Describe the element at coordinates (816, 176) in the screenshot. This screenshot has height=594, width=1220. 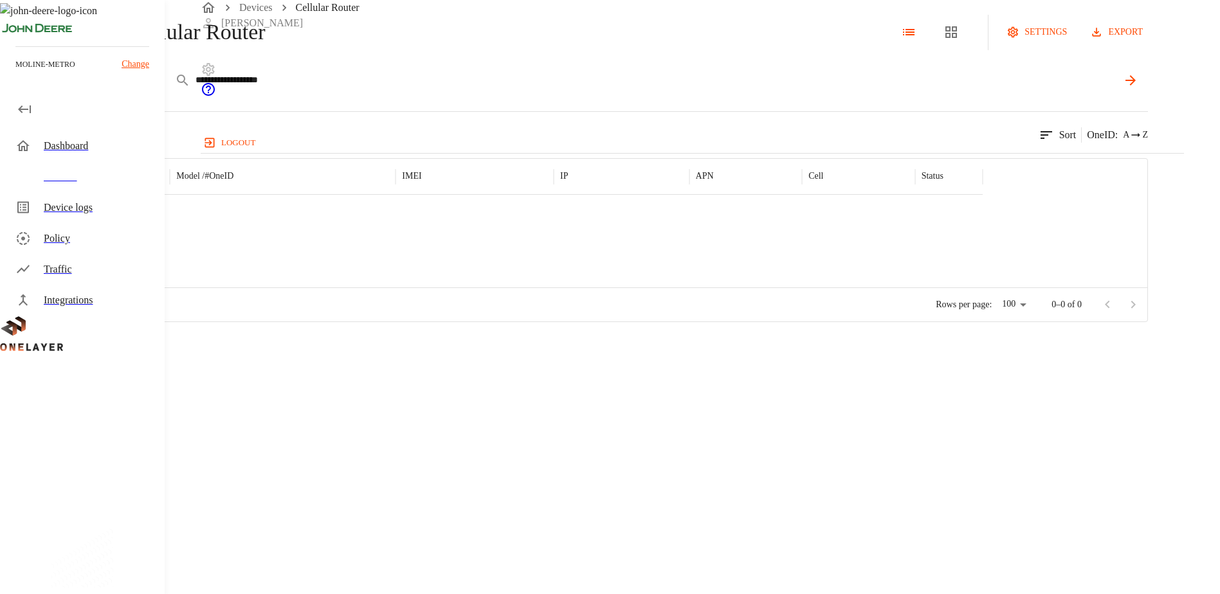
I see `p: Cell` at that location.